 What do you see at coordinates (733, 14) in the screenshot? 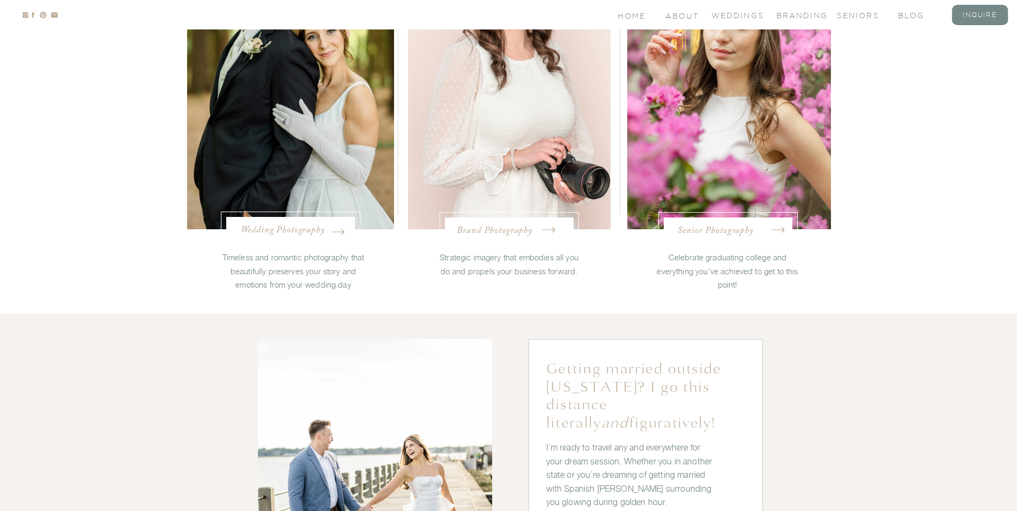
I see `a: Weddings` at bounding box center [733, 14].